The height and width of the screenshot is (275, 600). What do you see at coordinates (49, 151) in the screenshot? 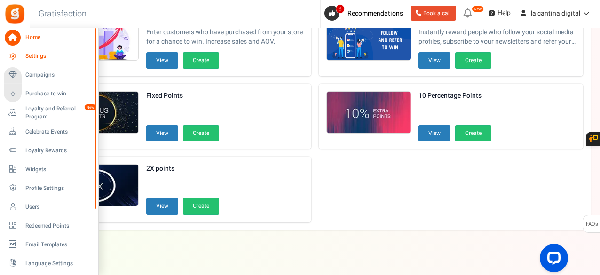
I see `a: Loyalty Rewards` at bounding box center [49, 151].